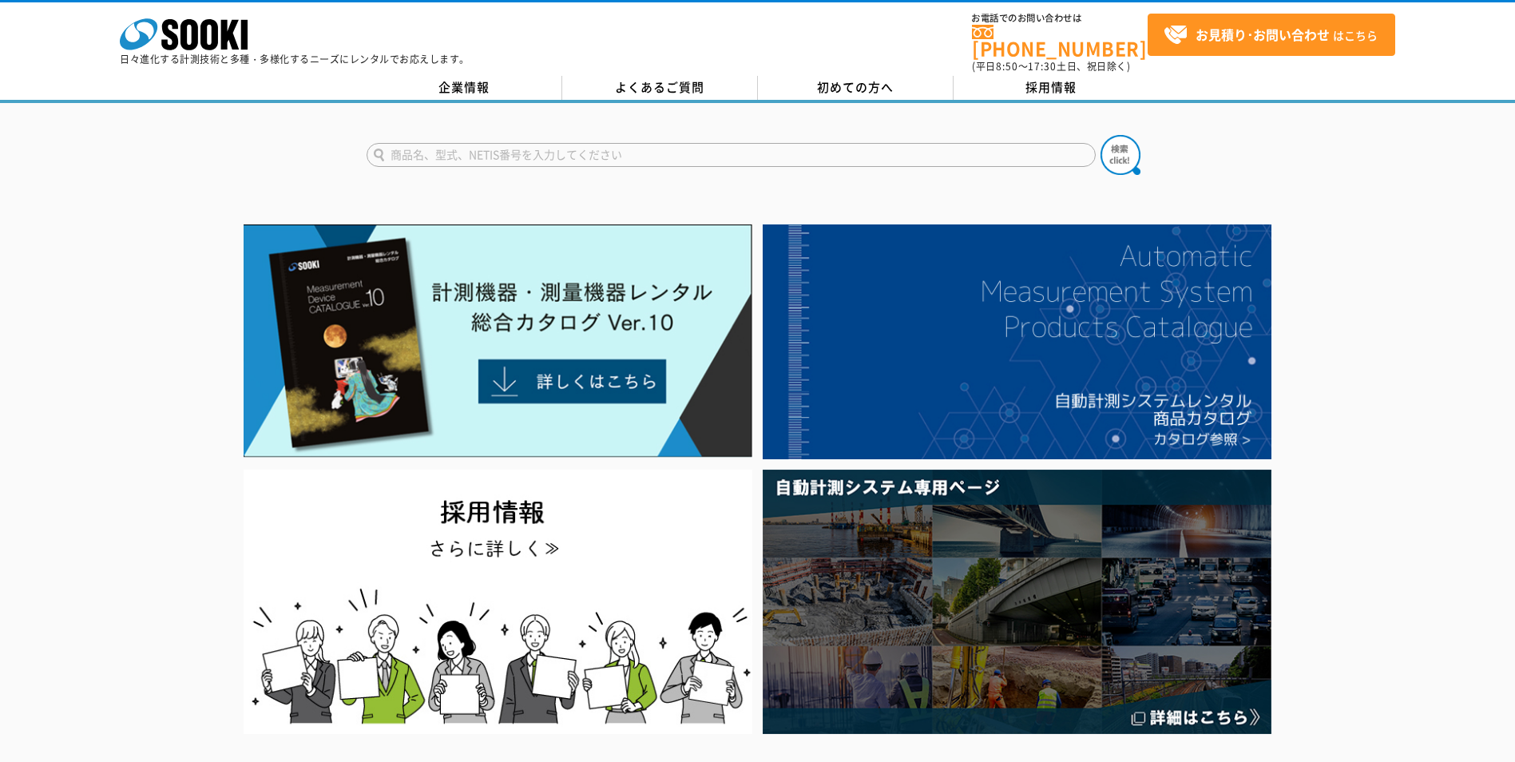 This screenshot has height=762, width=1515. Describe the element at coordinates (1121, 155) in the screenshot. I see `img: btn_search.png` at that location.